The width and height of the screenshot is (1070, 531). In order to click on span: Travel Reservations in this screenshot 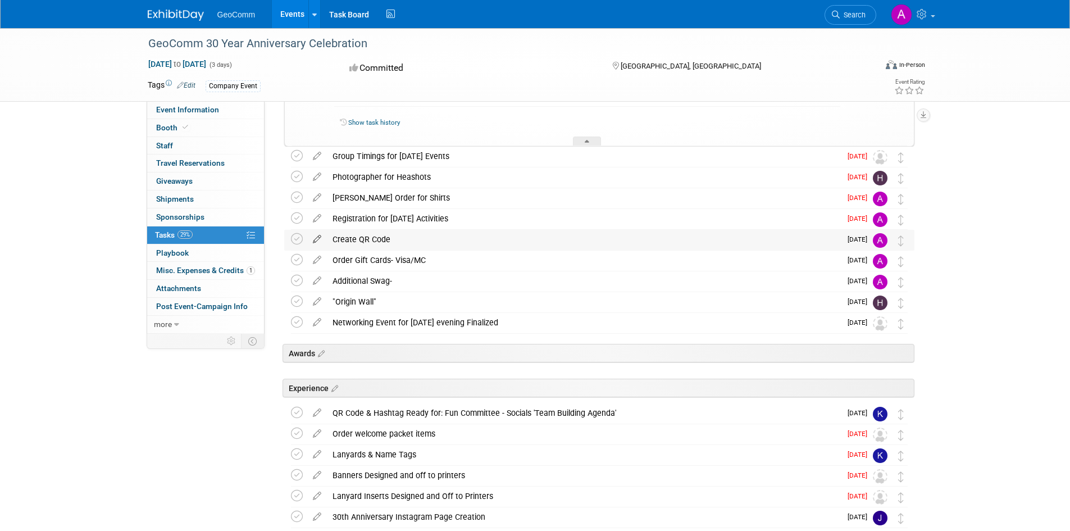, I will do `click(190, 163)`.